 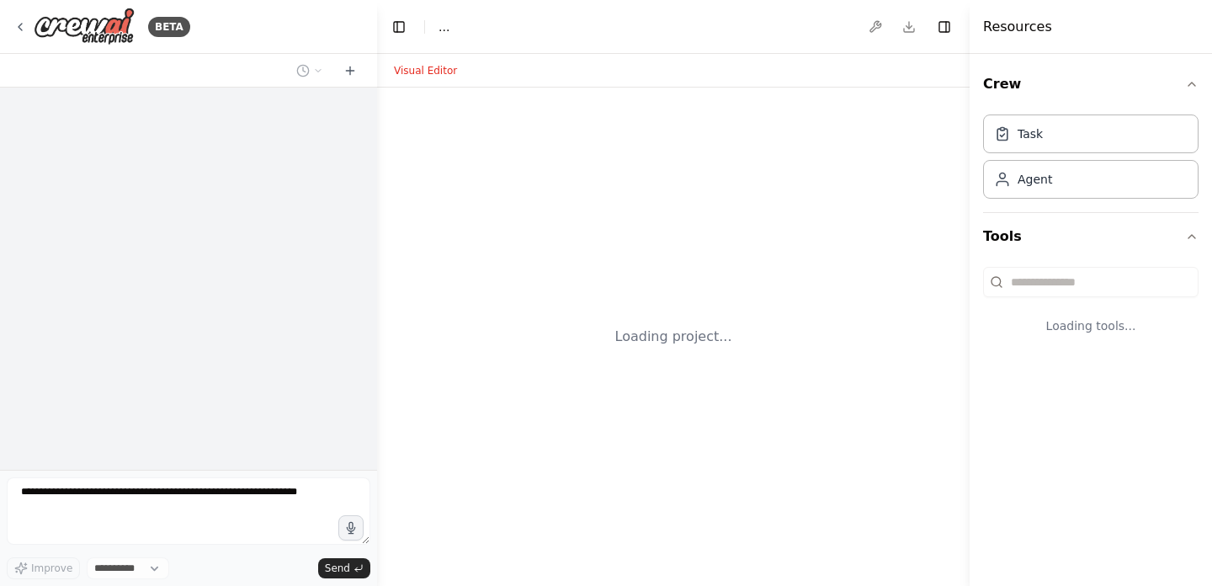 I want to click on div: Tools, so click(x=1091, y=311).